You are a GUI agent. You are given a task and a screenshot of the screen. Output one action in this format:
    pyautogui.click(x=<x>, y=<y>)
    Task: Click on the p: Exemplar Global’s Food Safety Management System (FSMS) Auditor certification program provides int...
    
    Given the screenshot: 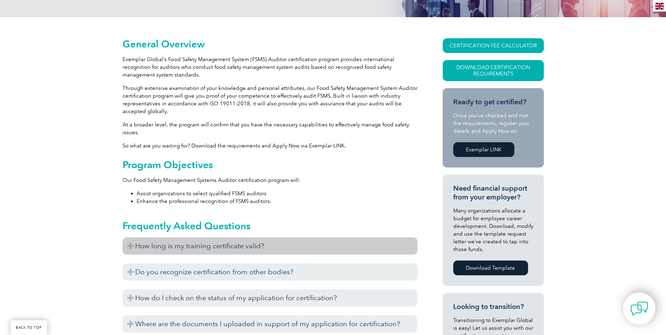 What is the action you would take?
    pyautogui.click(x=270, y=67)
    